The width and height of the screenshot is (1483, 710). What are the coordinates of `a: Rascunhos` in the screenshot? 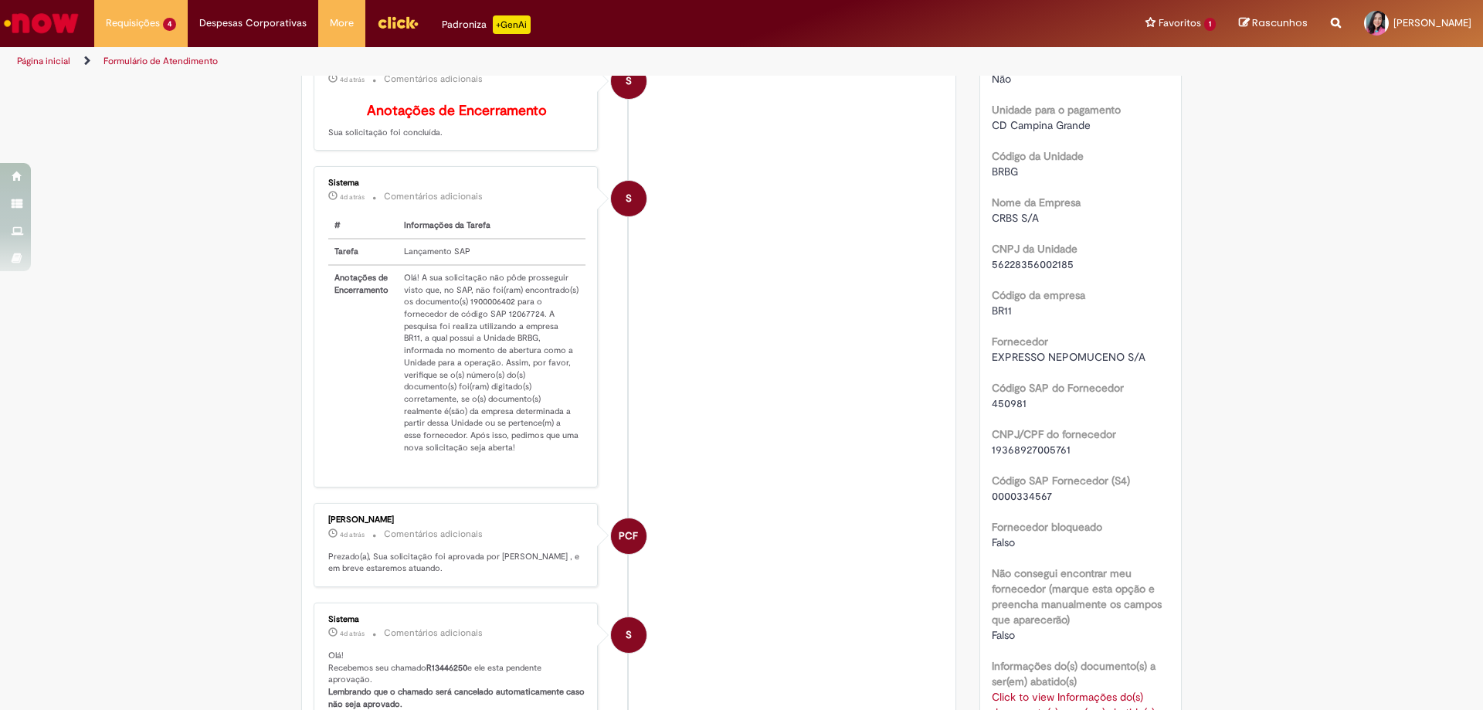 It's located at (1273, 23).